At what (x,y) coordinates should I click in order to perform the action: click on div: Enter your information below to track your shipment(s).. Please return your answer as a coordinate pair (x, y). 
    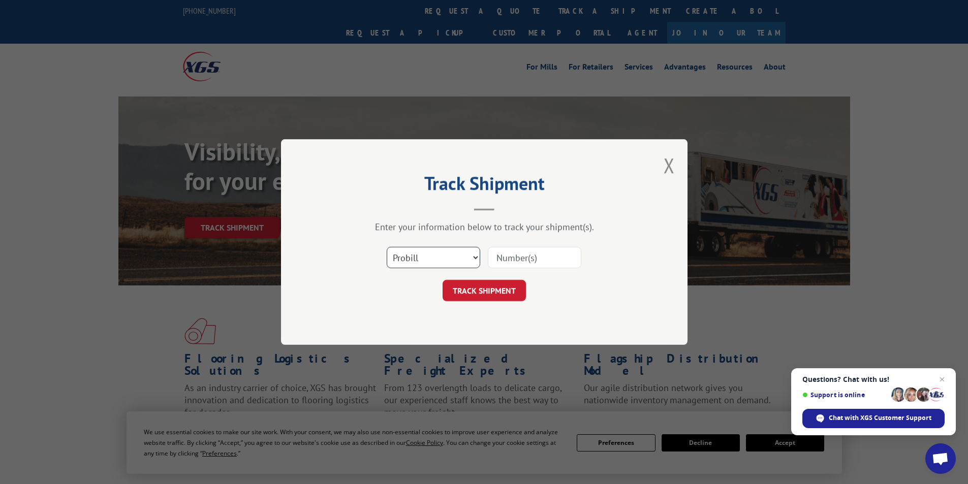
    Looking at the image, I should click on (484, 227).